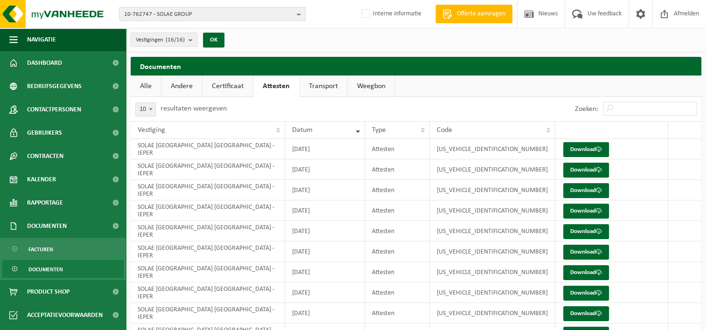 The height and width of the screenshot is (330, 706). What do you see at coordinates (45, 203) in the screenshot?
I see `span: Rapportage` at bounding box center [45, 203].